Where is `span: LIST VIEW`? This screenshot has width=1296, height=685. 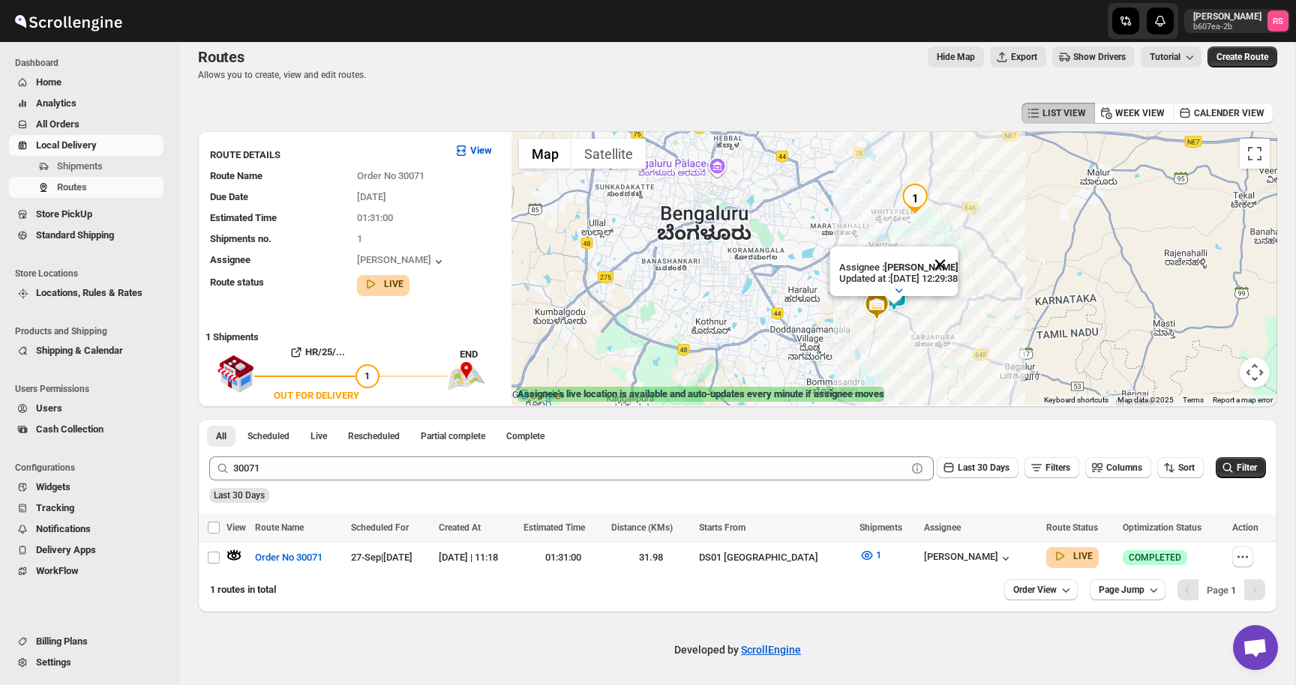
span: LIST VIEW is located at coordinates (1064, 113).